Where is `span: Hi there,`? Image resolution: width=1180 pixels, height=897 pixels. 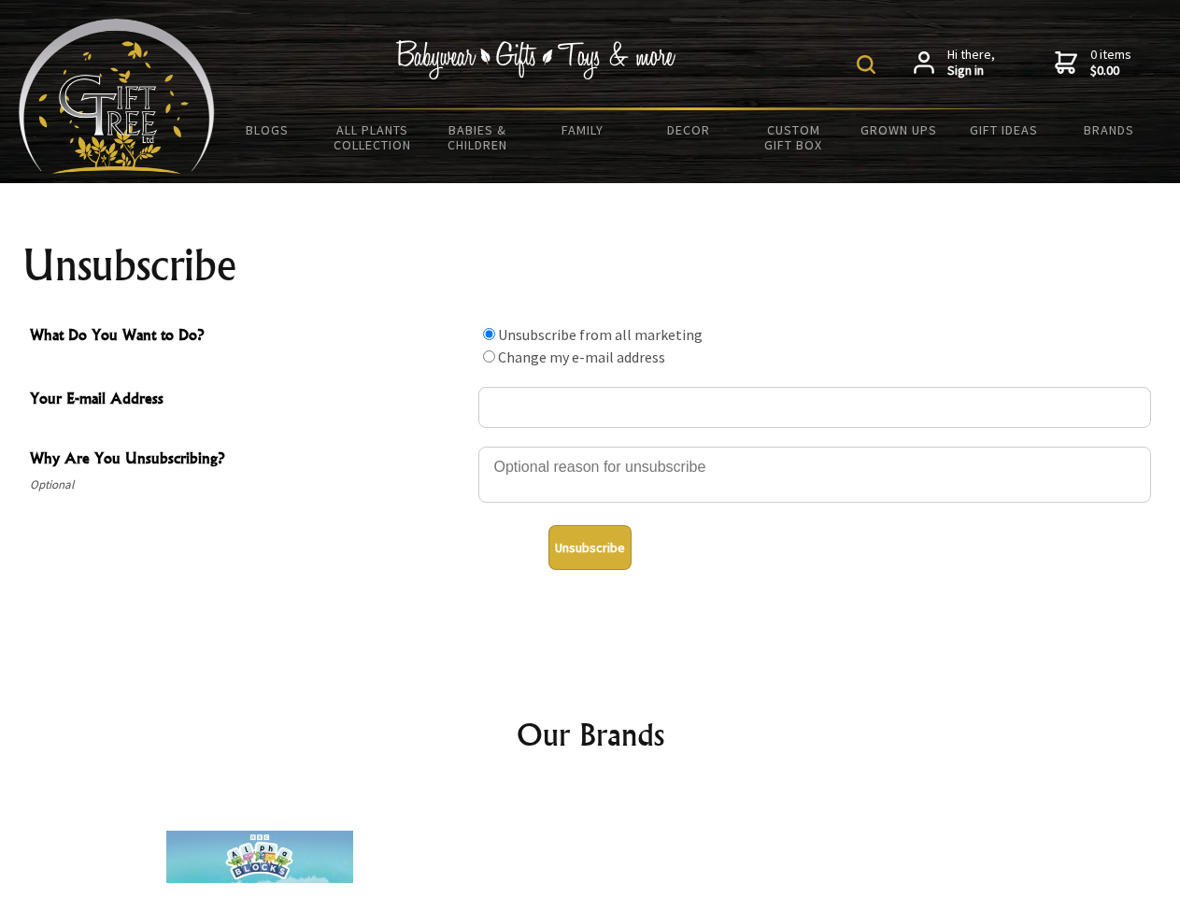
span: Hi there, is located at coordinates (970, 63).